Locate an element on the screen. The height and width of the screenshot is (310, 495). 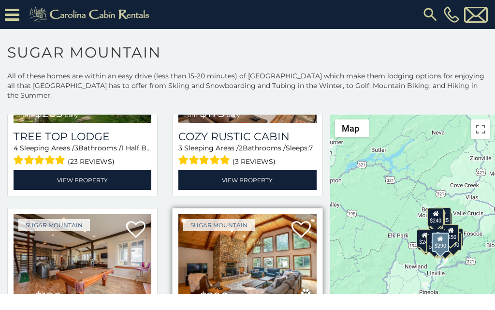
span: 2 is located at coordinates (241, 148).